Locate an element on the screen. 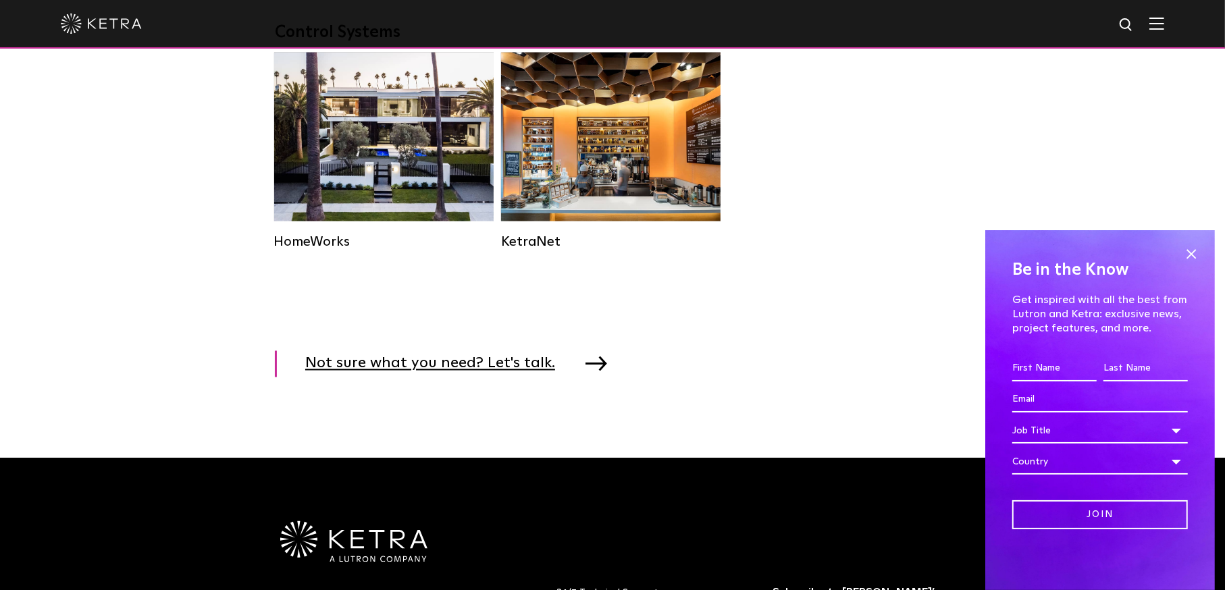 The height and width of the screenshot is (590, 1225). a: Not sure what you need? Let's talk. is located at coordinates (444, 364).